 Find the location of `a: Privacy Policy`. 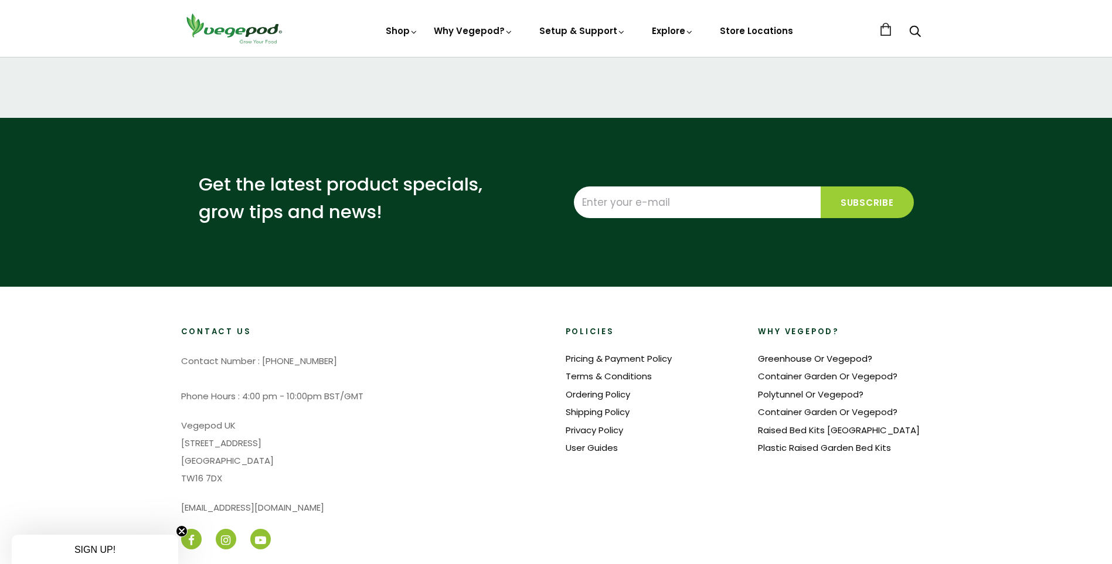

a: Privacy Policy is located at coordinates (595, 430).